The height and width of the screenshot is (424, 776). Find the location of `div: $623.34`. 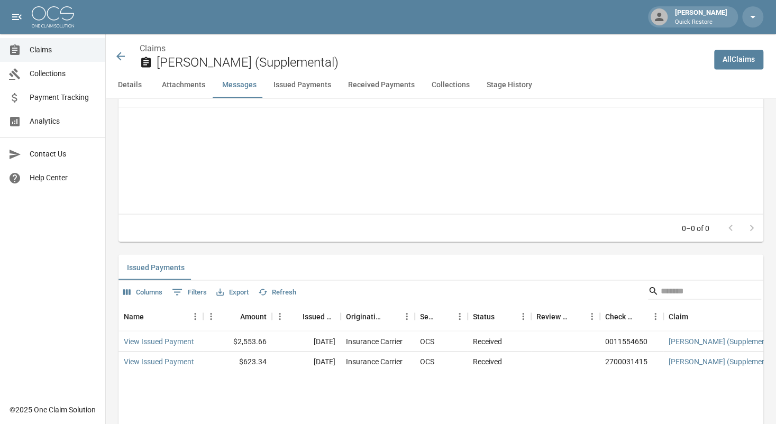

div: $623.34 is located at coordinates (238, 361).